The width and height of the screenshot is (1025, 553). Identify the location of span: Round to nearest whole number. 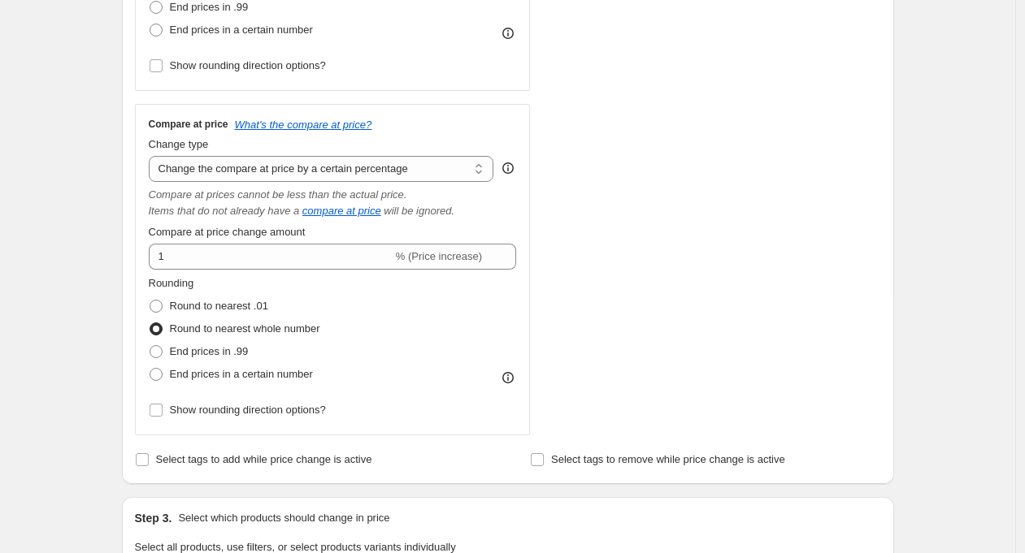
(245, 328).